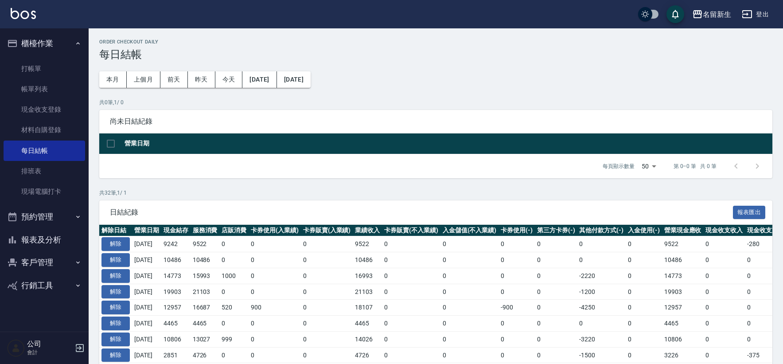  What do you see at coordinates (367, 292) in the screenshot?
I see `td: 21103` at bounding box center [367, 292].